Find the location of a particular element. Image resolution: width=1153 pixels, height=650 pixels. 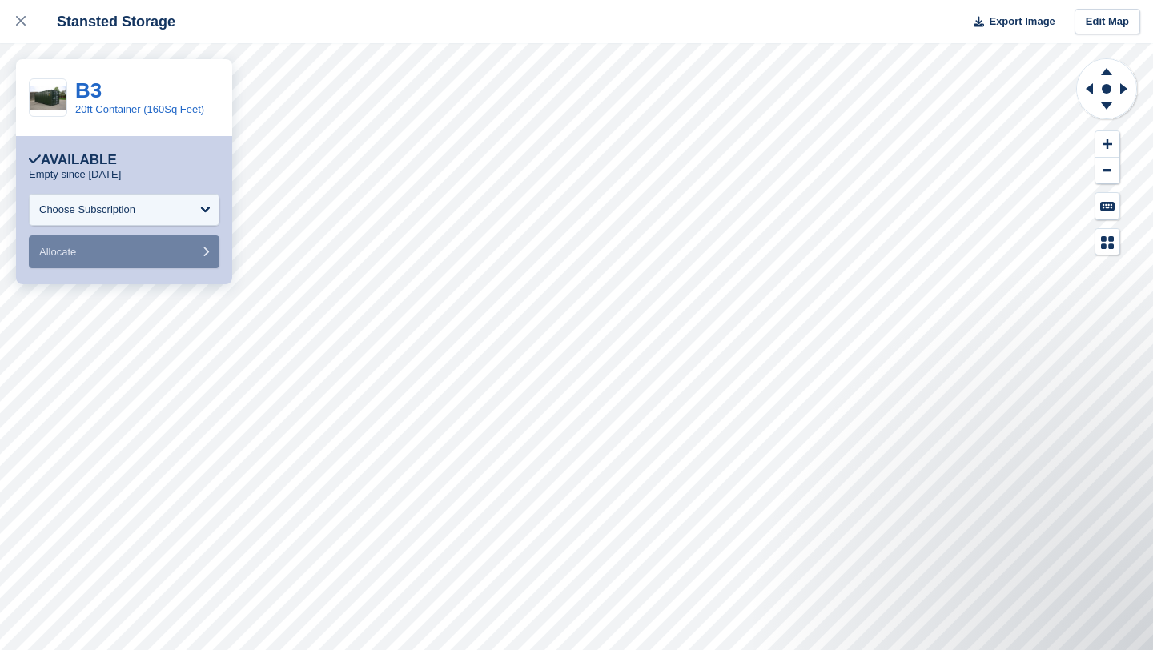

button: Map Legend is located at coordinates (1108, 242).